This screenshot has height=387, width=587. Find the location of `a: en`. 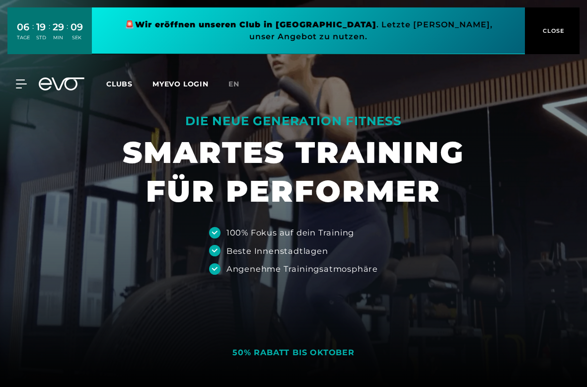

a: en is located at coordinates (240, 84).